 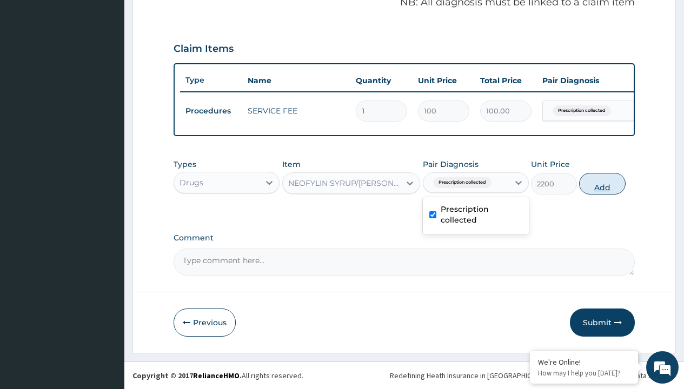 What do you see at coordinates (216, 376) in the screenshot?
I see `a: RelianceHMO` at bounding box center [216, 376].